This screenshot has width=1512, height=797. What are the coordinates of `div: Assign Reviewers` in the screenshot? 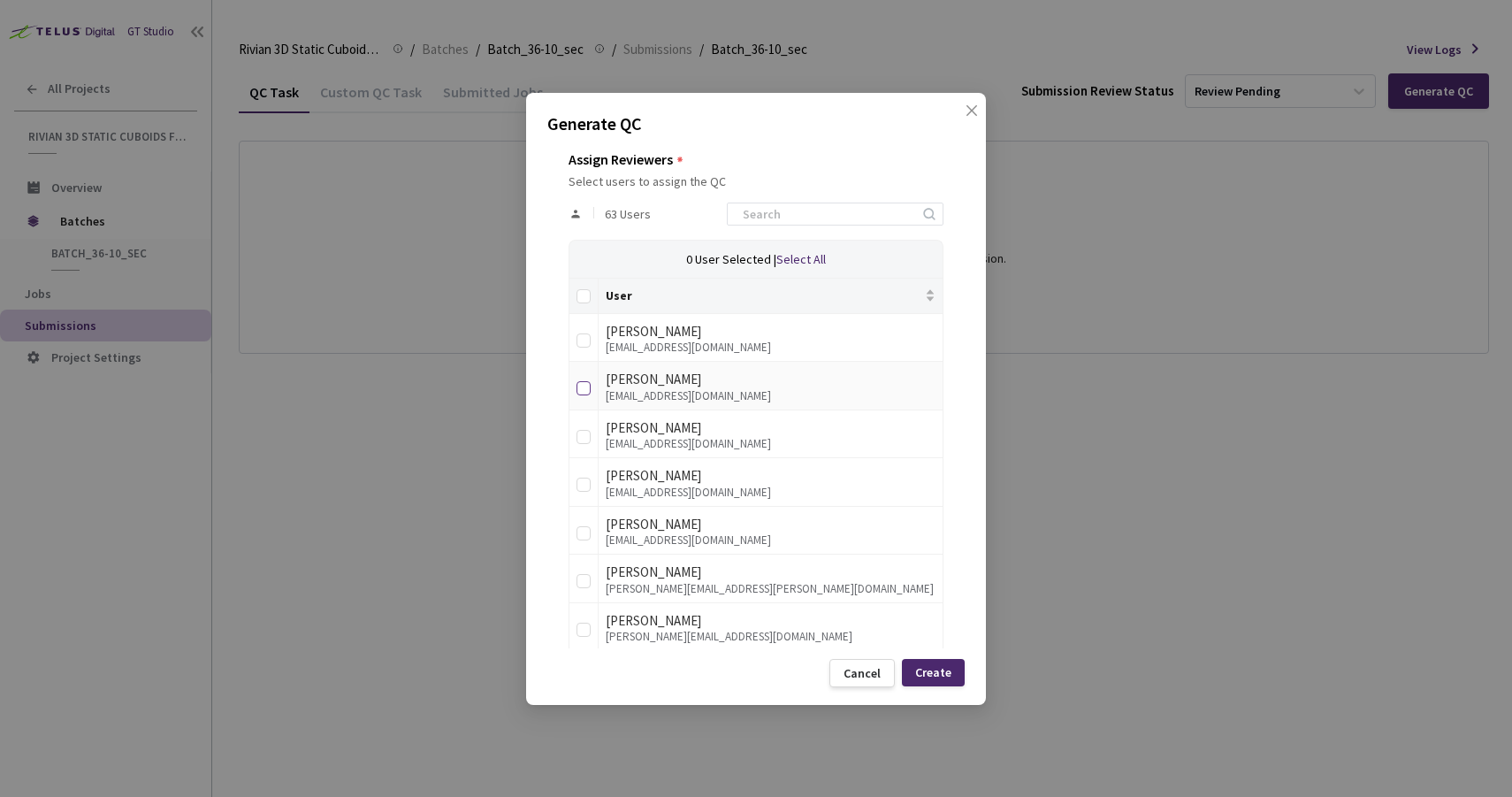 It's located at (621, 159).